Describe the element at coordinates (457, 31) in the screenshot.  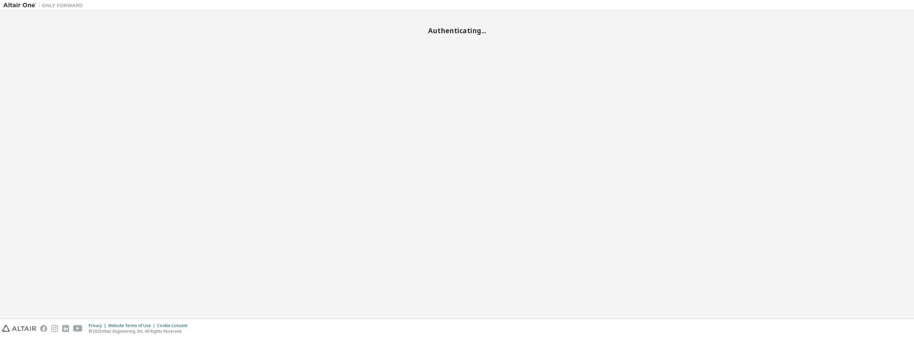
I see `h2: Authenticating...` at that location.